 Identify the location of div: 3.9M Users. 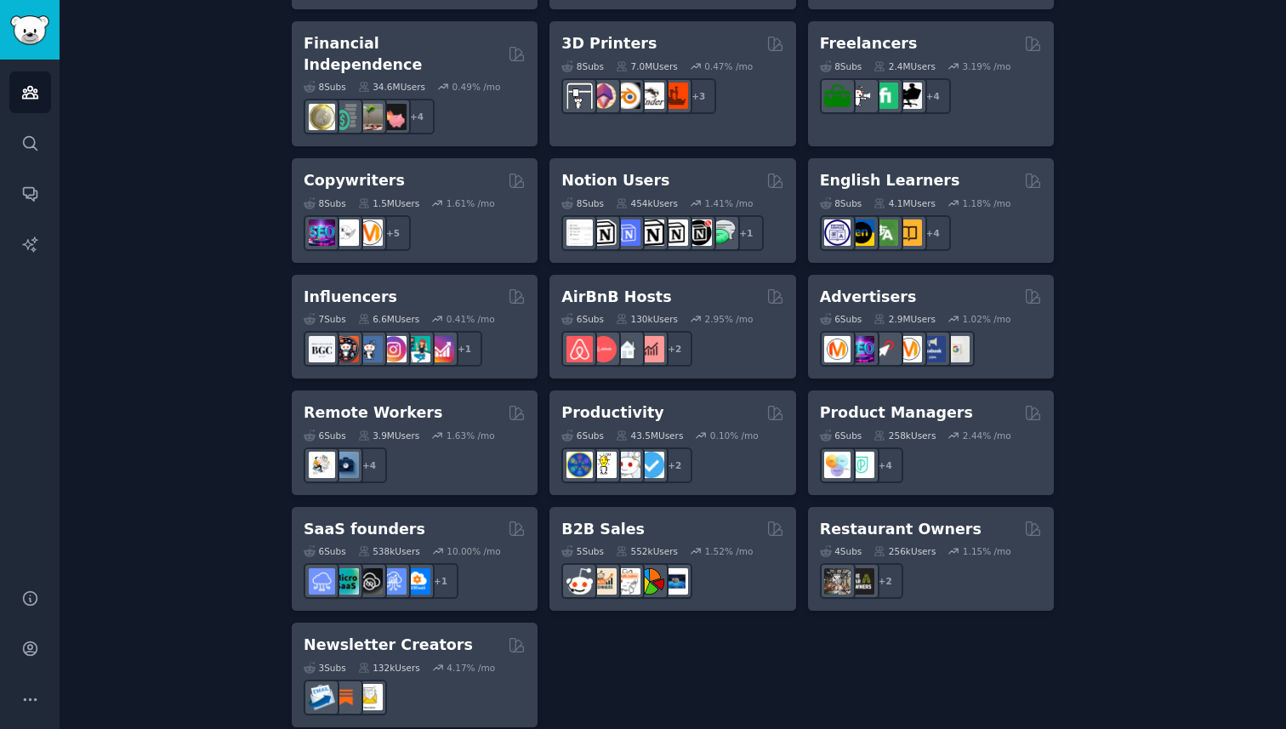
(389, 436).